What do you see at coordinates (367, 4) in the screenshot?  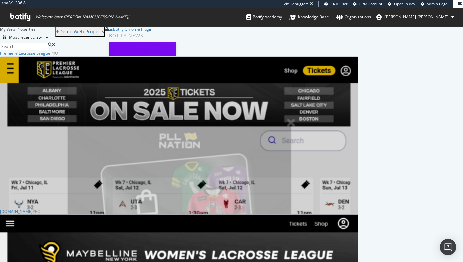 I see `a: CRM Account` at bounding box center [367, 4].